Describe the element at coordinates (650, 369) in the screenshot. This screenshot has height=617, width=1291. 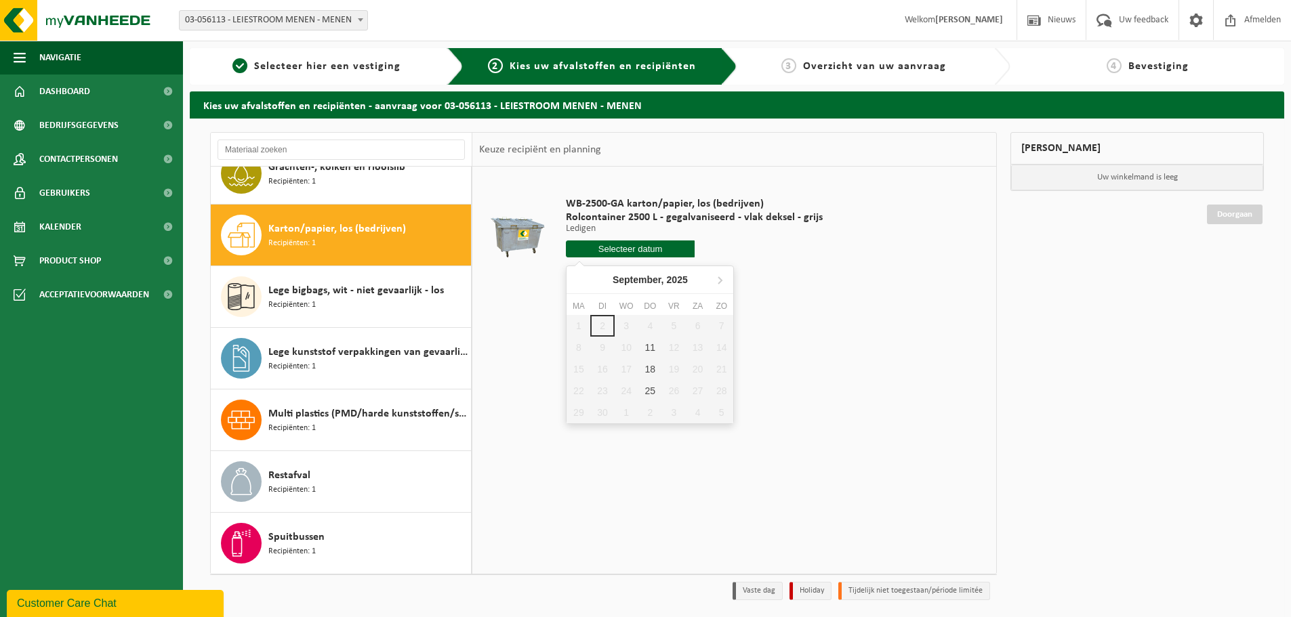
I see `div: 18` at that location.